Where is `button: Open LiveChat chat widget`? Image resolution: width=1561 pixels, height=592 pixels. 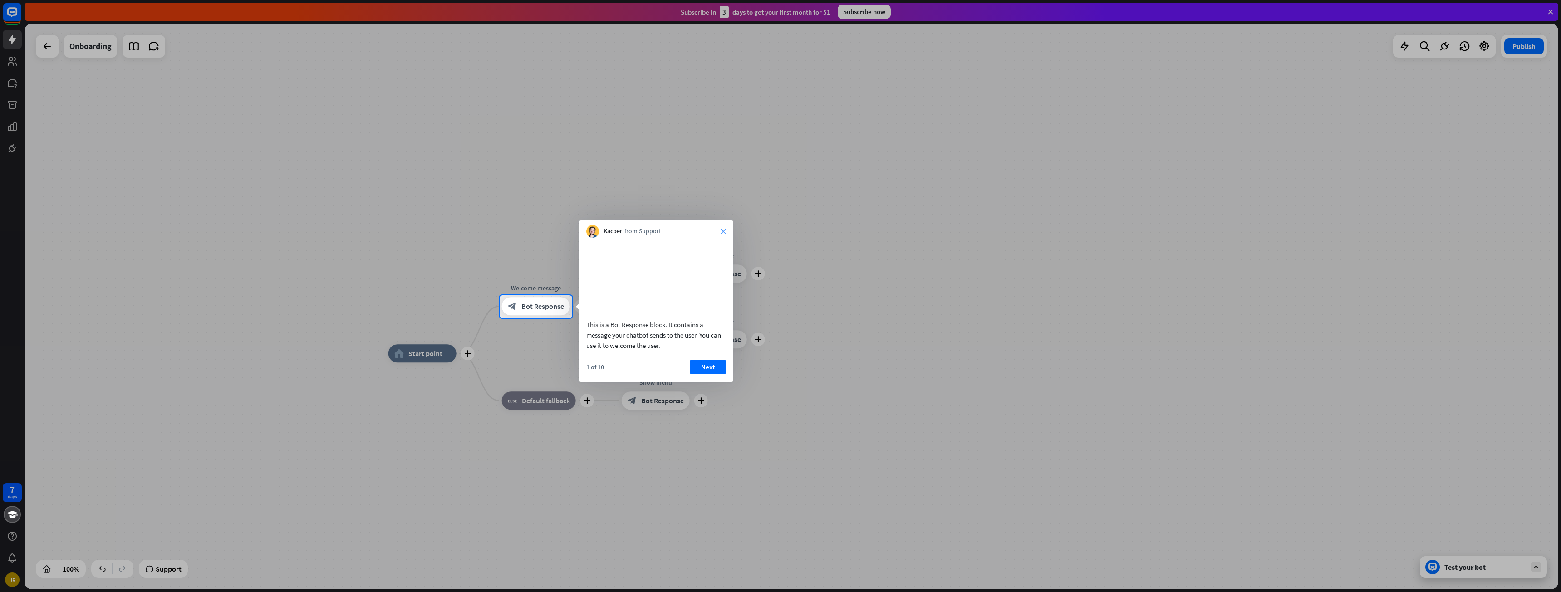 button: Open LiveChat chat widget is located at coordinates (21, 17).